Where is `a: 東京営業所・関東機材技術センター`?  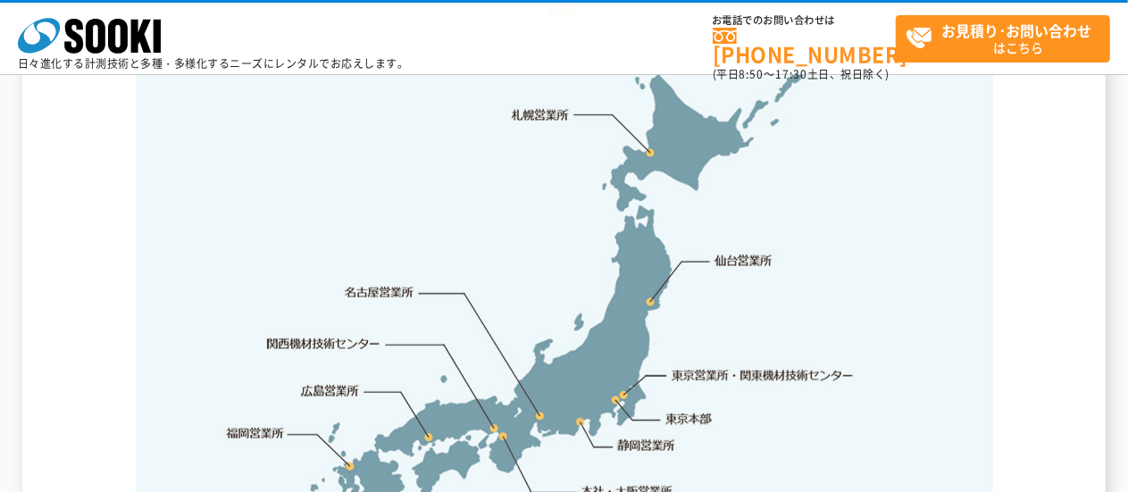 a: 東京営業所・関東機材技術センター is located at coordinates (763, 375).